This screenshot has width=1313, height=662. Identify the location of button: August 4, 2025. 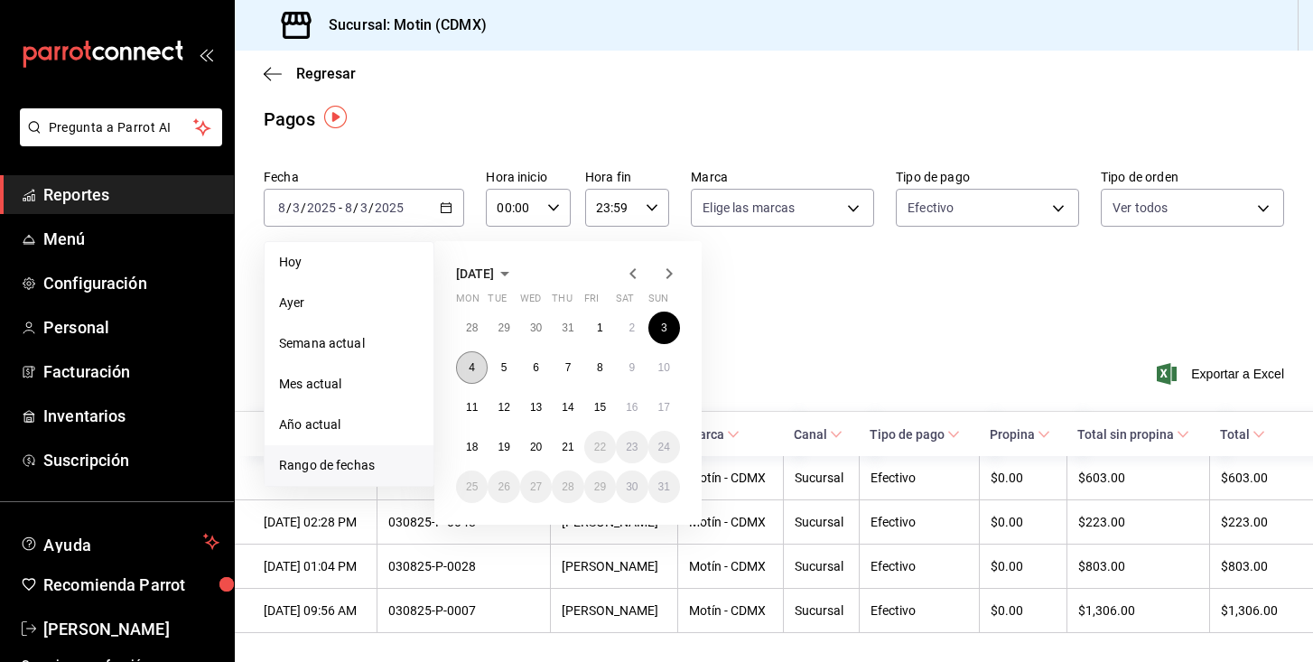
(471, 368).